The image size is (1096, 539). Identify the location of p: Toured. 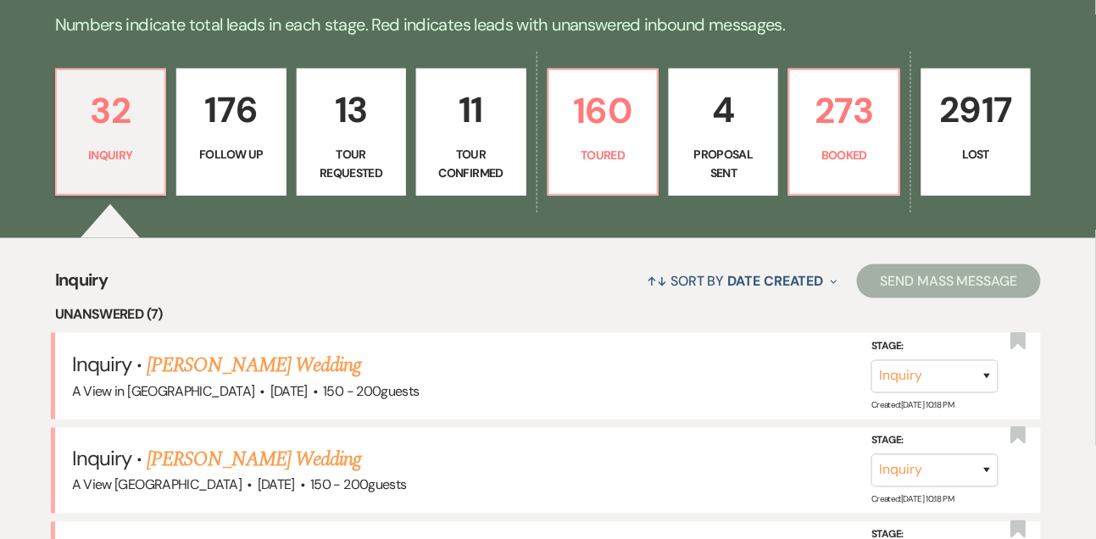
(603, 155).